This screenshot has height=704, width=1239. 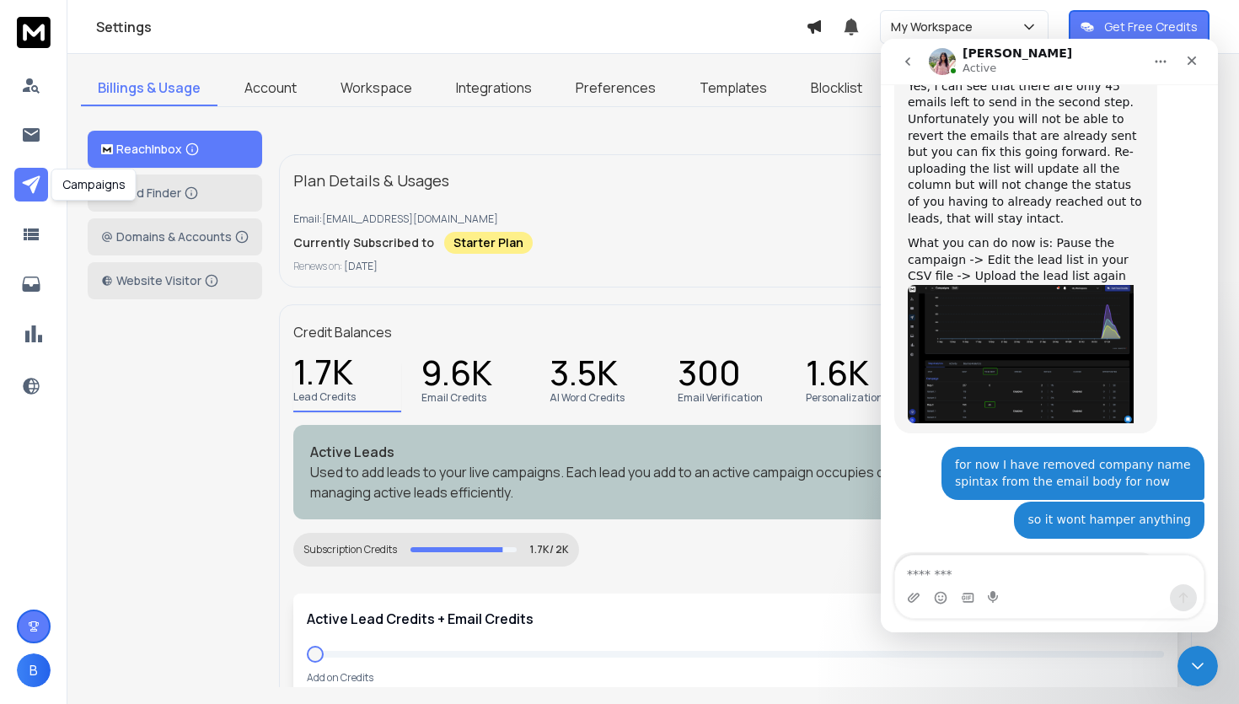 What do you see at coordinates (174, 237) in the screenshot?
I see `button: Domains & Accounts` at bounding box center [174, 237].